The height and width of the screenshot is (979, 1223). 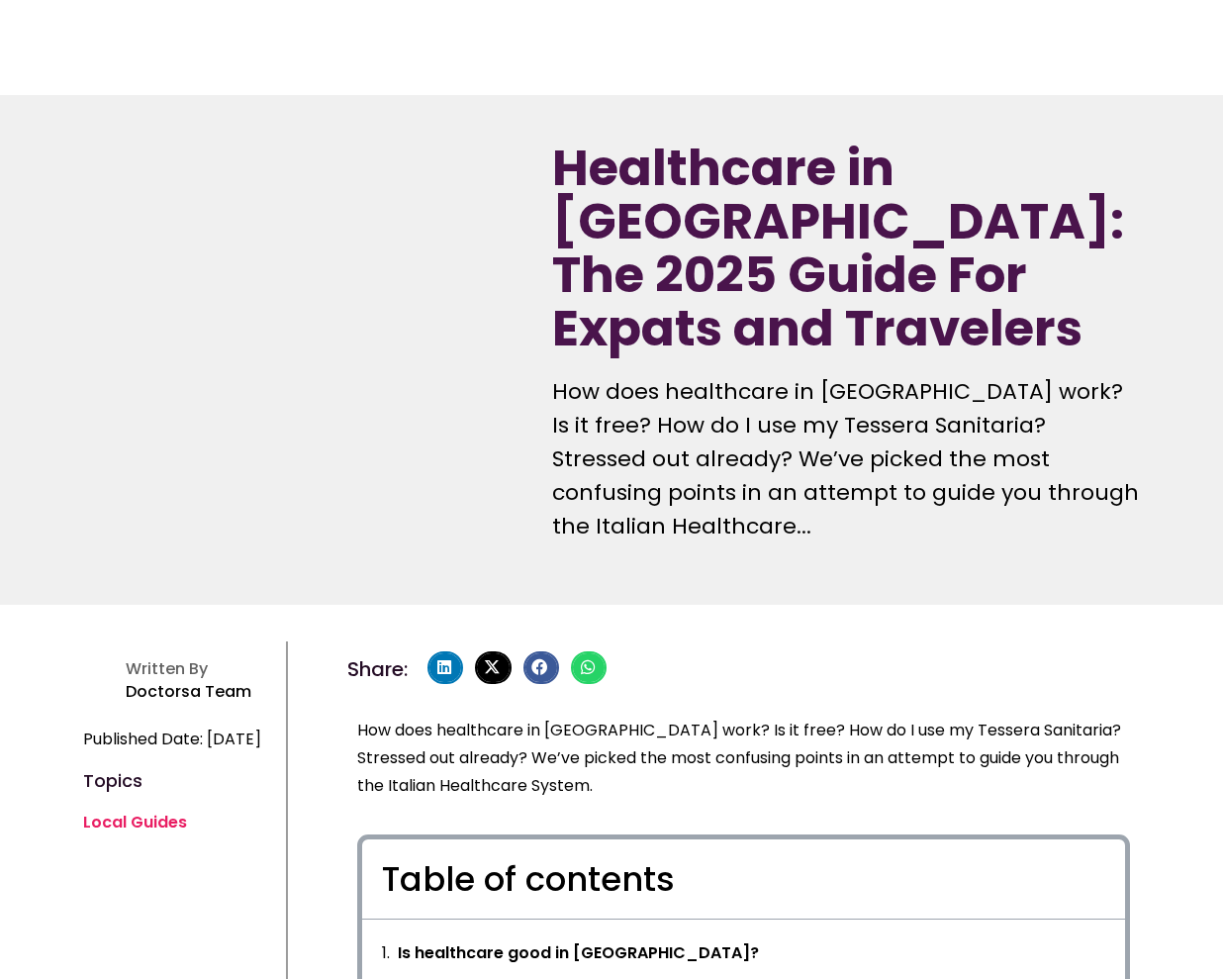 What do you see at coordinates (493, 668) in the screenshot?
I see `div: Share on x-twitter` at bounding box center [493, 668].